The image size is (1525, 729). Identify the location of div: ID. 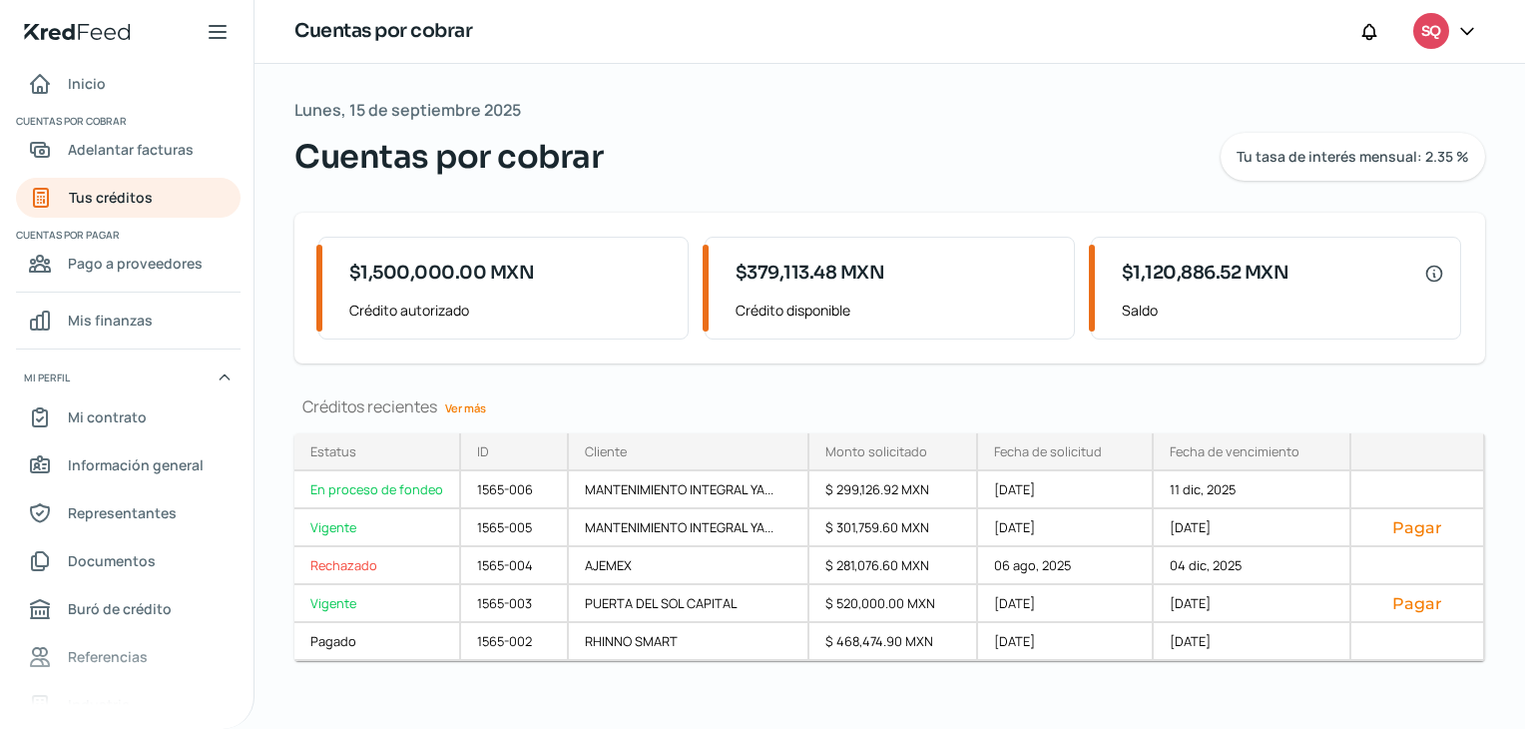
(483, 451).